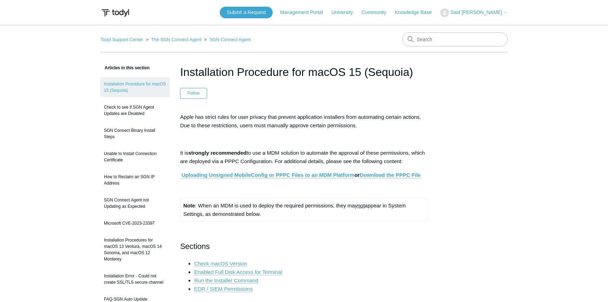 The width and height of the screenshot is (608, 302). Describe the element at coordinates (122, 39) in the screenshot. I see `a: Todyl Support Center` at that location.